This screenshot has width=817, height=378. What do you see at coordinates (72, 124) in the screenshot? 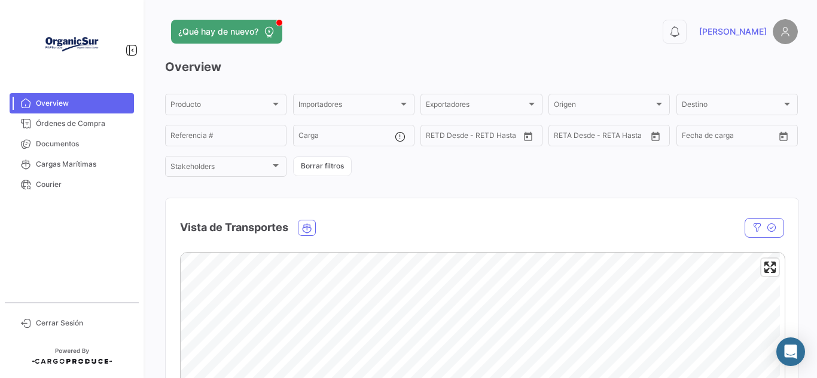
I see `a: Órdenes de Compra` at bounding box center [72, 124].